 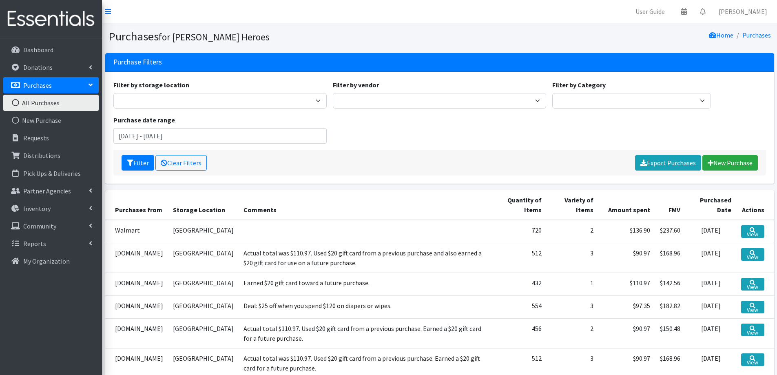 I want to click on a: Pick Ups & Deliveries, so click(x=51, y=173).